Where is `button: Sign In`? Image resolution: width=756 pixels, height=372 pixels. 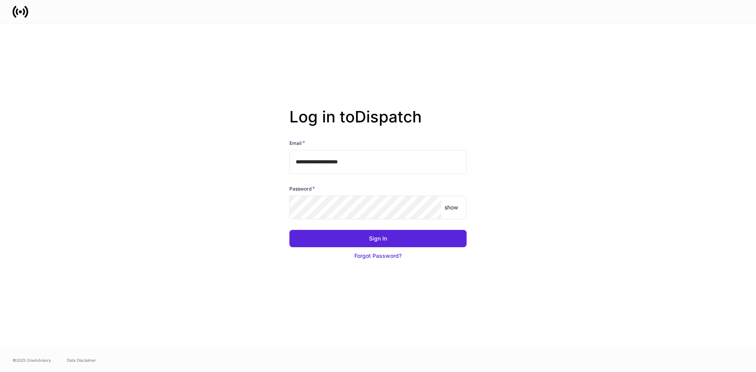 button: Sign In is located at coordinates (378, 239).